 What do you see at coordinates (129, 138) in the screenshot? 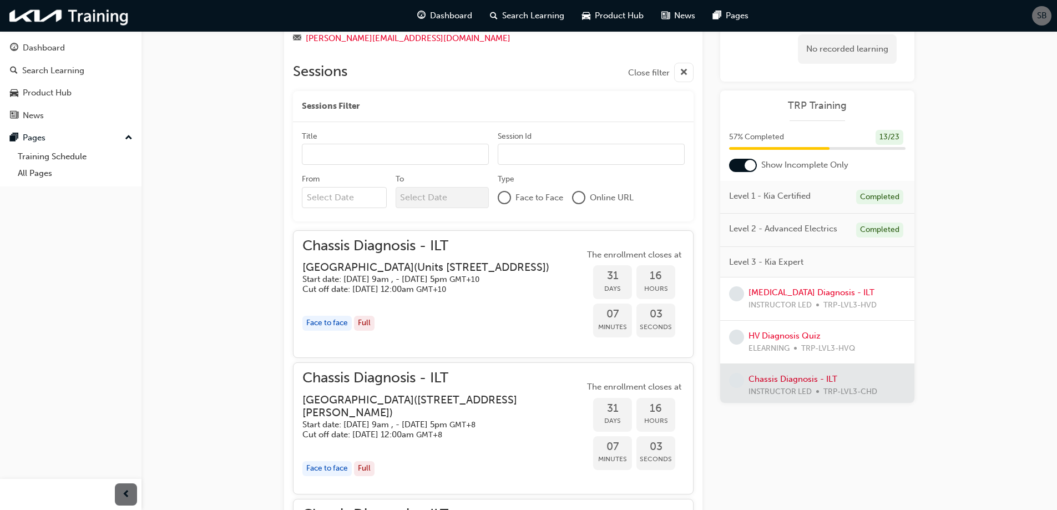
I see `span: up-icon` at bounding box center [129, 138].